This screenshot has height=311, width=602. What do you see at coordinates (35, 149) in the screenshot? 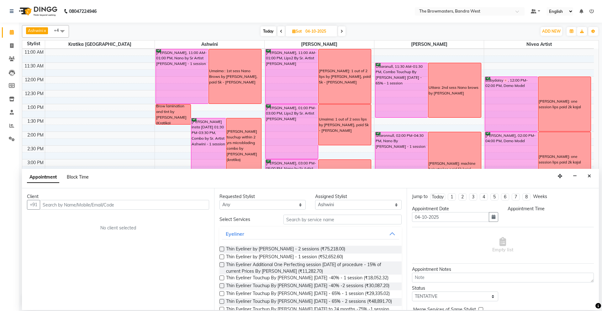
I see `div: 2:30 PM` at bounding box center [35, 149].